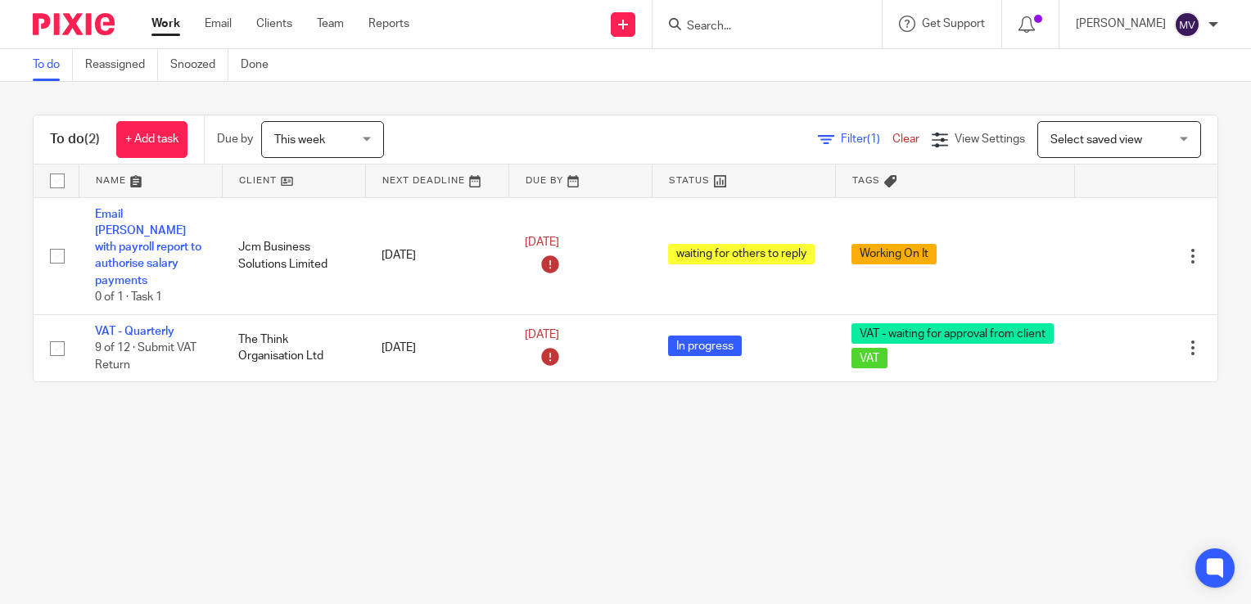  Describe the element at coordinates (389, 24) in the screenshot. I see `a: Reports` at that location.